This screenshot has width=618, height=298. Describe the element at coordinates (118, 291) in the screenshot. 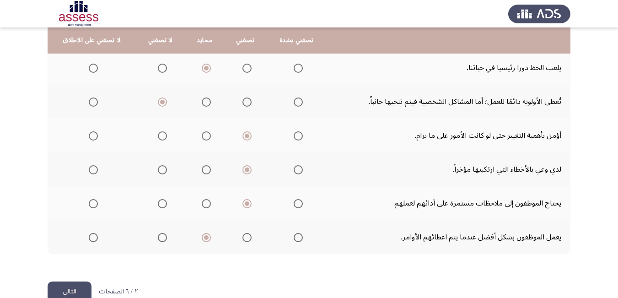

I see `p: ٢ / ٦ الصفحات` at that location.